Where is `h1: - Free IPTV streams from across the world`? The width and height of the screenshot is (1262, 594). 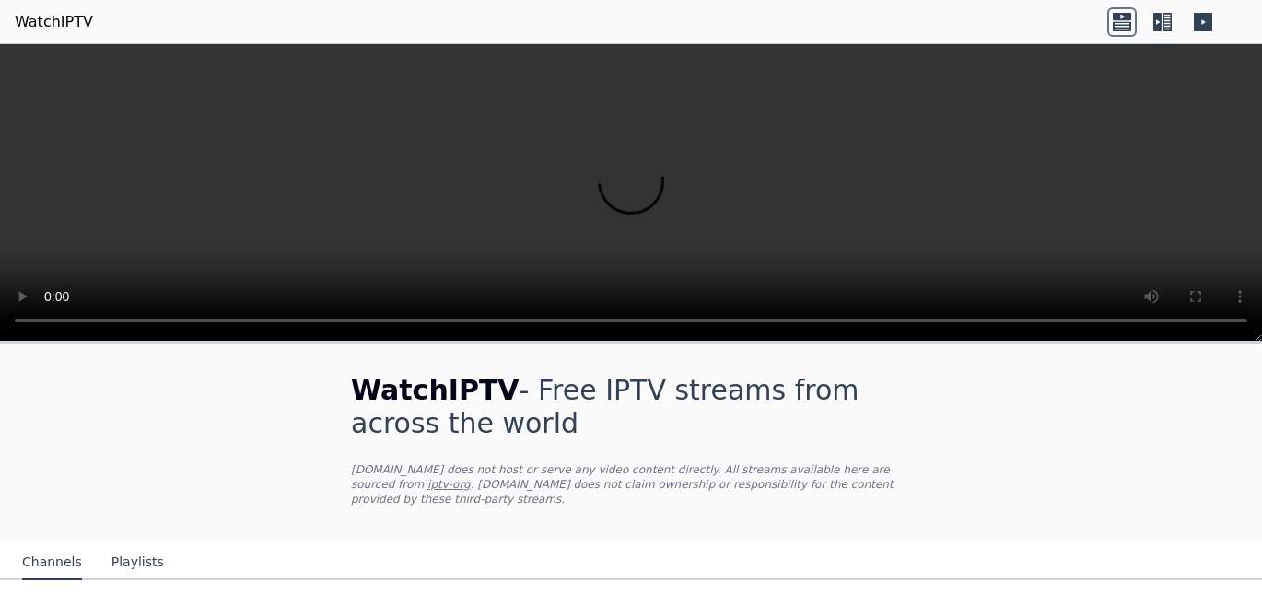
h1: - Free IPTV streams from across the world is located at coordinates (631, 407).